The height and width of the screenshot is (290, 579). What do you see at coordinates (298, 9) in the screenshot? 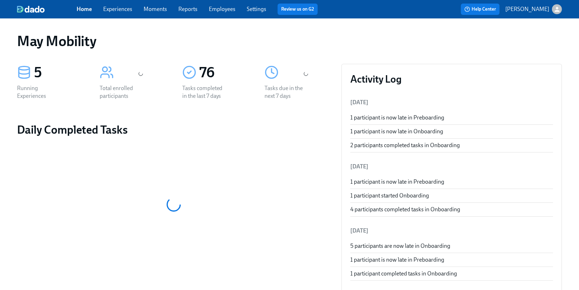
I see `a: Review us on G2` at bounding box center [298, 9].